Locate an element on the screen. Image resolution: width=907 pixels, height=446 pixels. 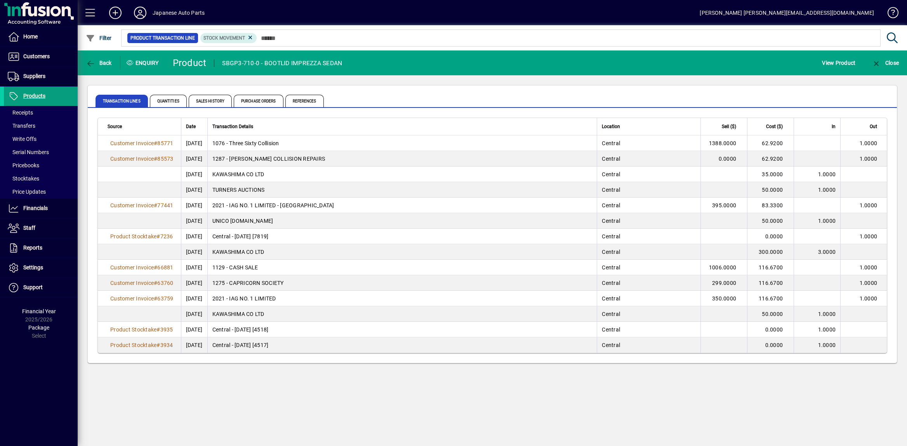
a: Reports is located at coordinates (41, 248).